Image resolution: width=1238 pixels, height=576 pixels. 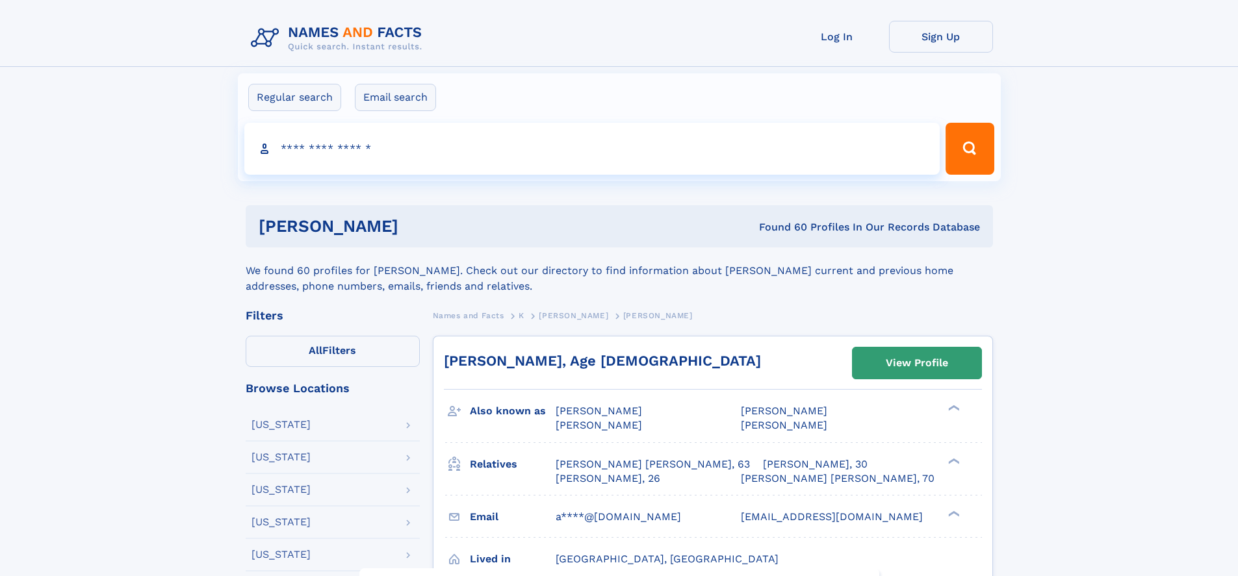 What do you see at coordinates (592, 149) in the screenshot?
I see `input: search input` at bounding box center [592, 149].